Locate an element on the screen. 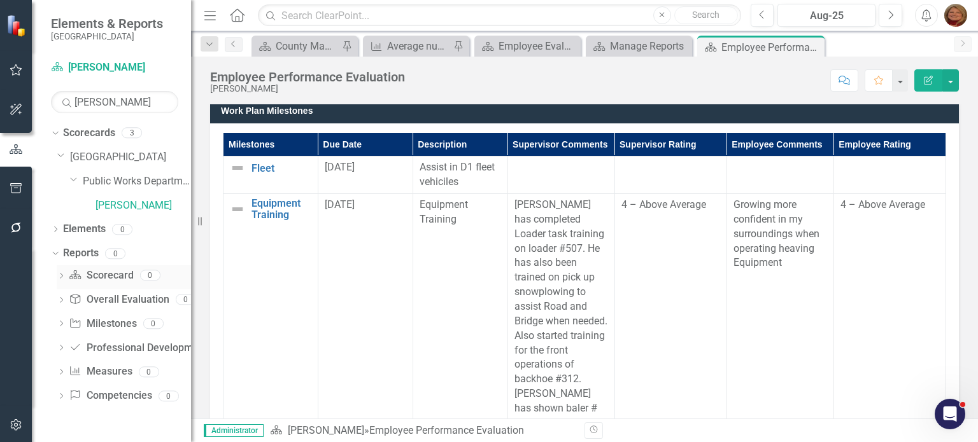 Image resolution: width=978 pixels, height=442 pixels. h3: Work Plan Milestones is located at coordinates (586, 111).